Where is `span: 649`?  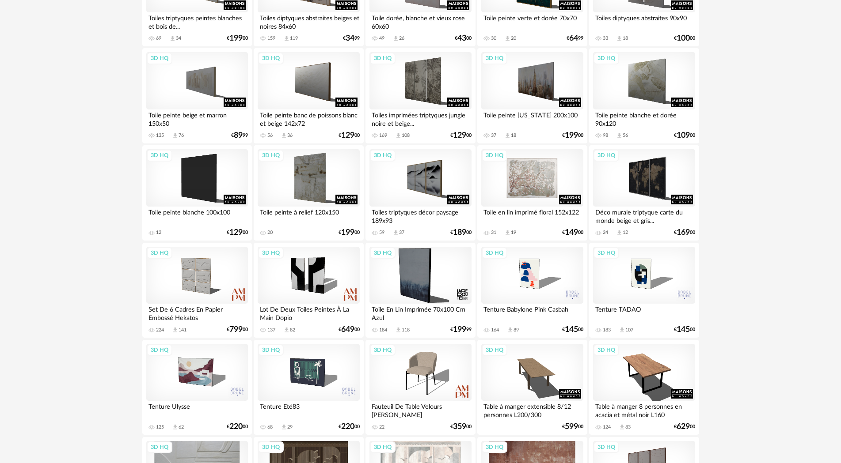 span: 649 is located at coordinates (348, 330).